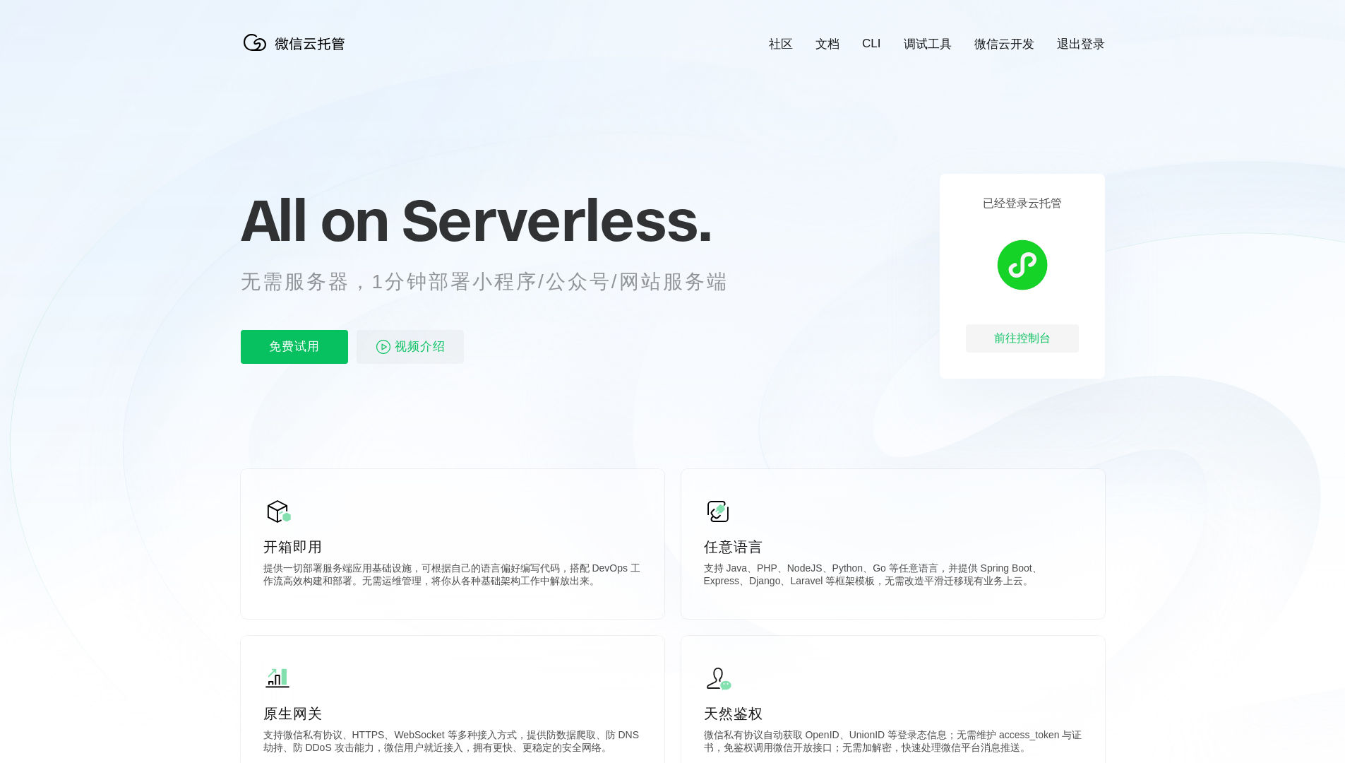  What do you see at coordinates (557, 220) in the screenshot?
I see `span: Serverless.` at bounding box center [557, 220].